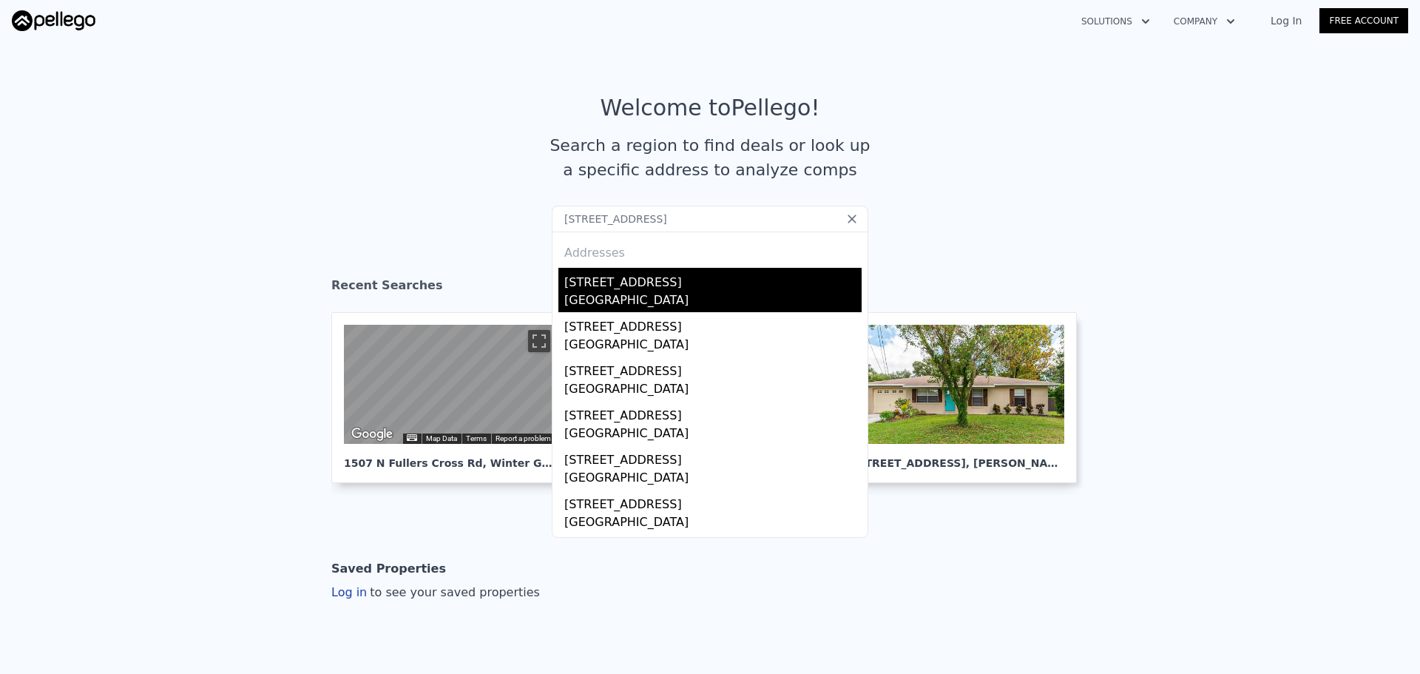 The width and height of the screenshot is (1420, 674). What do you see at coordinates (456, 397) in the screenshot?
I see `a: Map 1507 N Fullers Cross Rd, Winter Garden` at bounding box center [456, 397].